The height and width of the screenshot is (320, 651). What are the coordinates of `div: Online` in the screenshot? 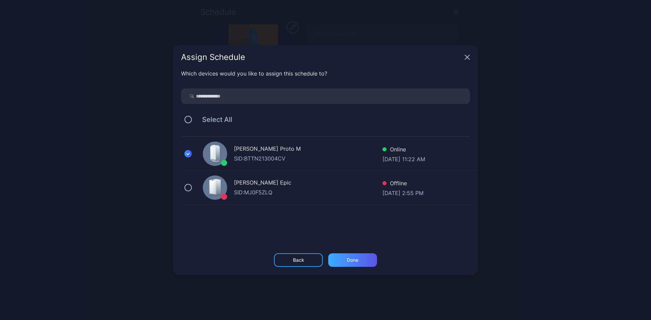 It's located at (404, 150).